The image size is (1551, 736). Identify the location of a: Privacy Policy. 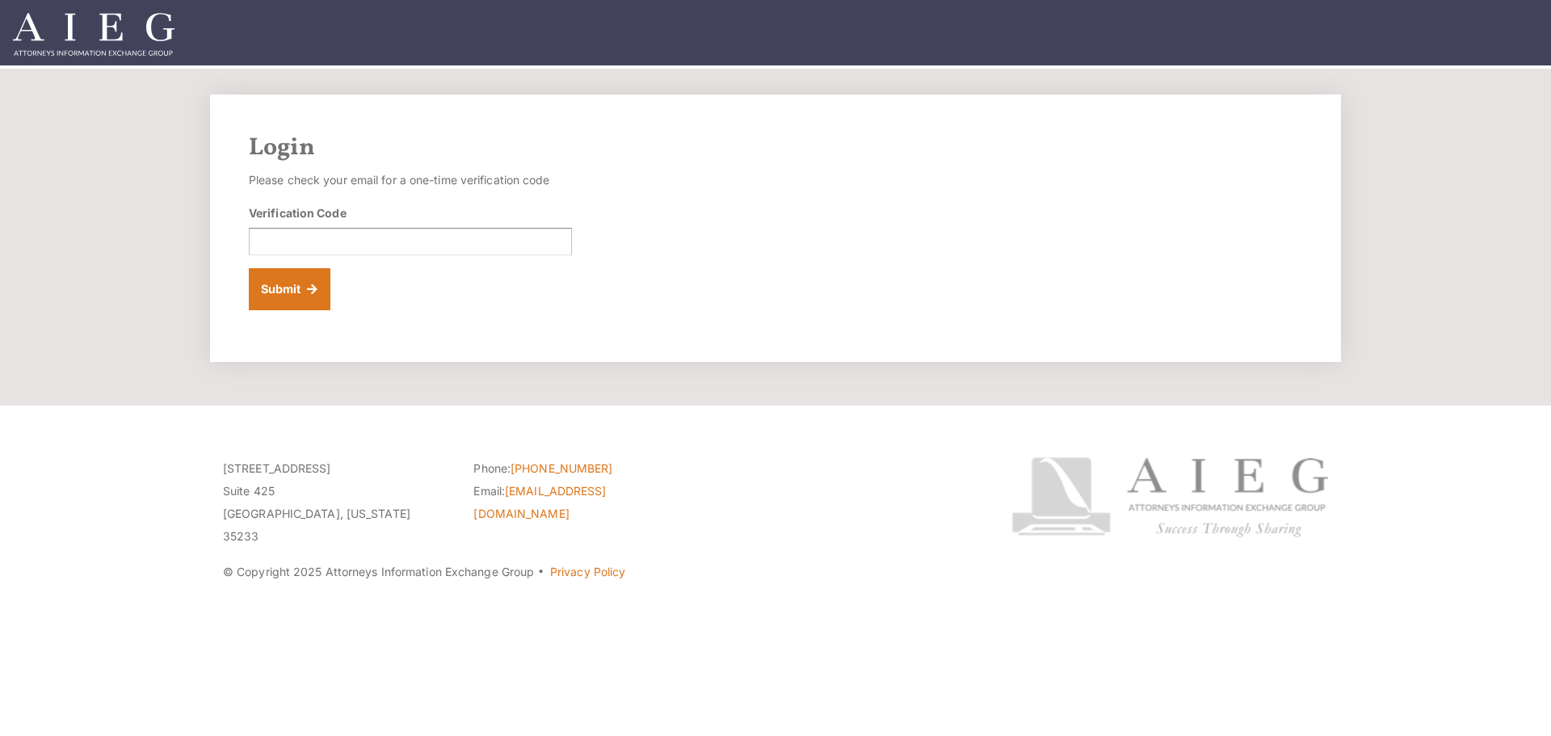
(587, 571).